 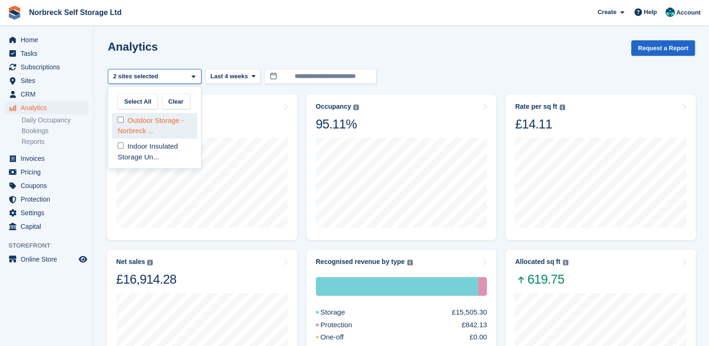 I want to click on span: Invoices, so click(x=49, y=158).